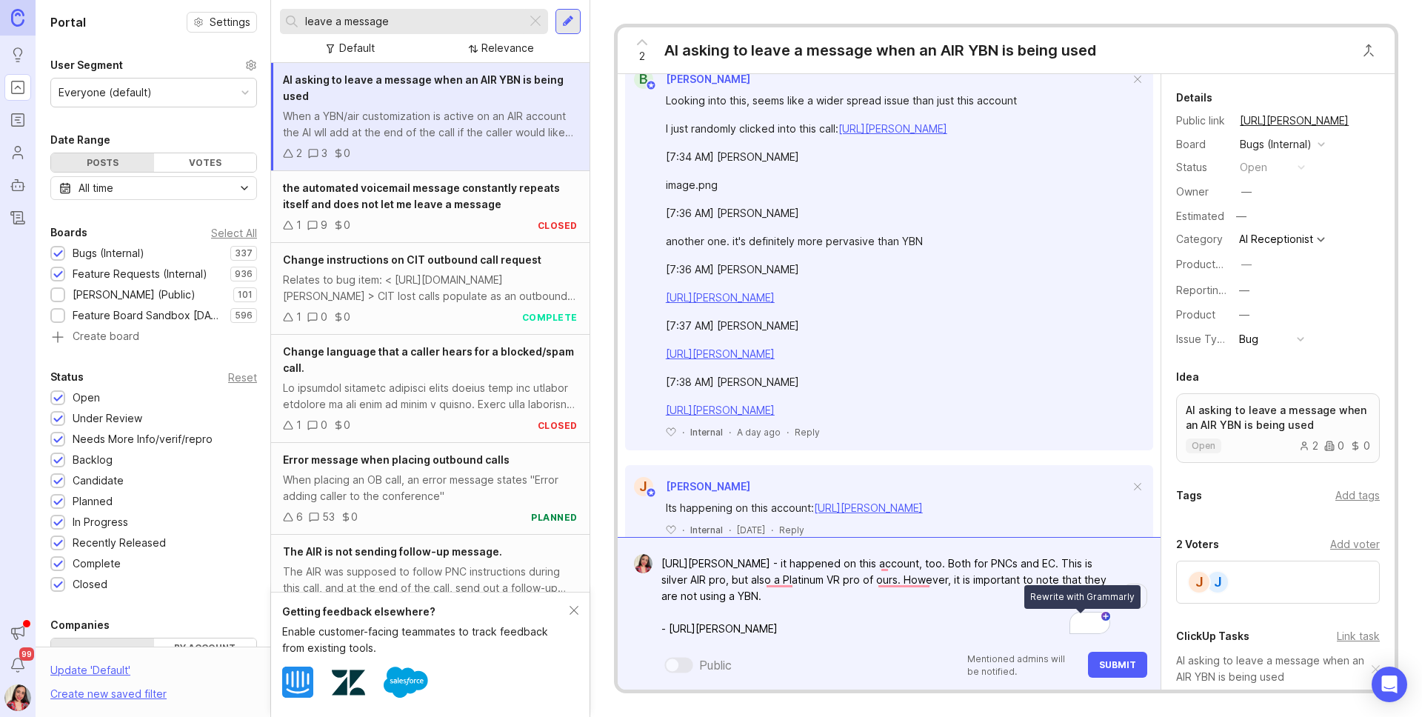 The width and height of the screenshot is (1422, 717). I want to click on div: Public, so click(715, 665).